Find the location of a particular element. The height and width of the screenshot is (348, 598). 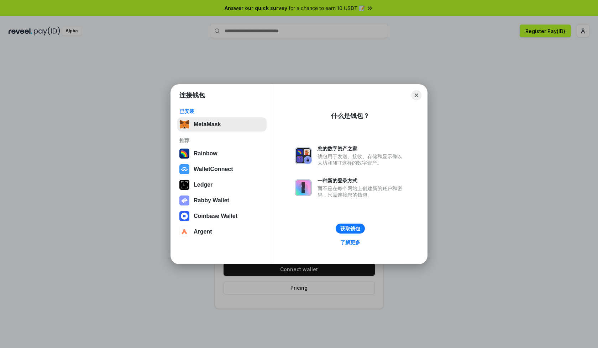

div: 获取钱包 is located at coordinates (350, 229).